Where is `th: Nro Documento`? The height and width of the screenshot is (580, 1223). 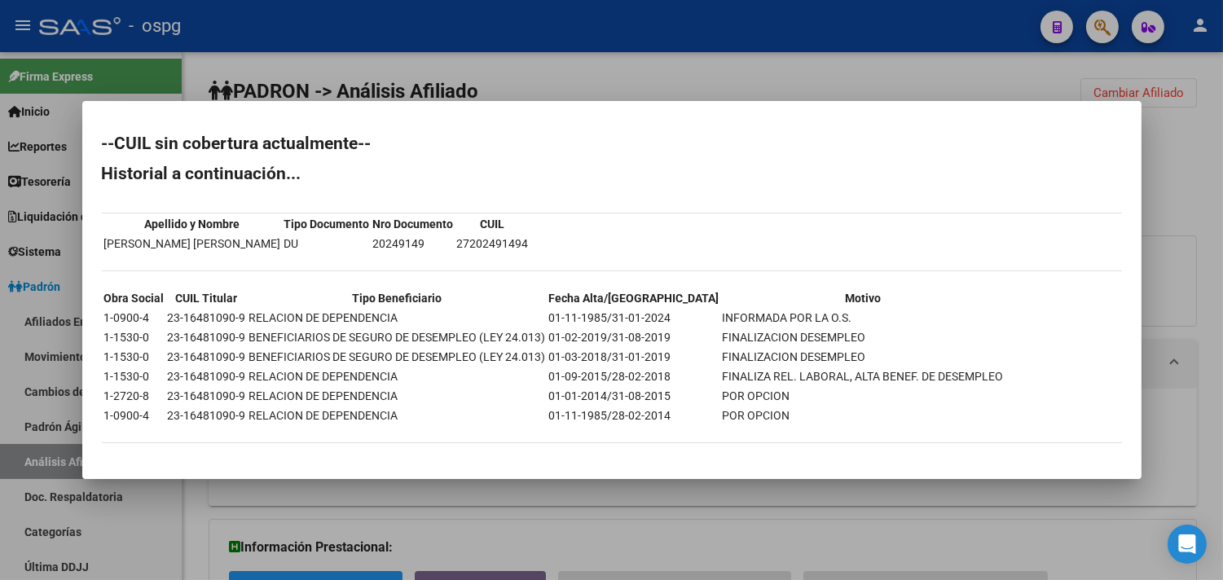 th: Nro Documento is located at coordinates (413, 224).